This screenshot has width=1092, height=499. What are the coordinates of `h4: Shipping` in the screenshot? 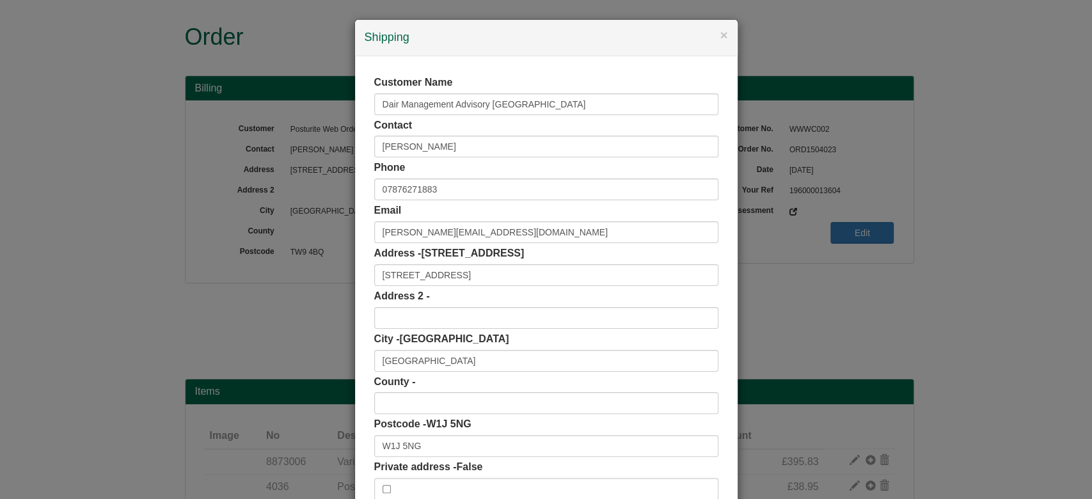 It's located at (546, 38).